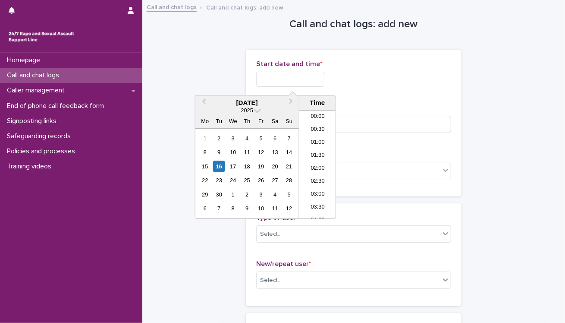 This screenshot has width=565, height=323. Describe the element at coordinates (31, 166) in the screenshot. I see `p: Training videos` at that location.